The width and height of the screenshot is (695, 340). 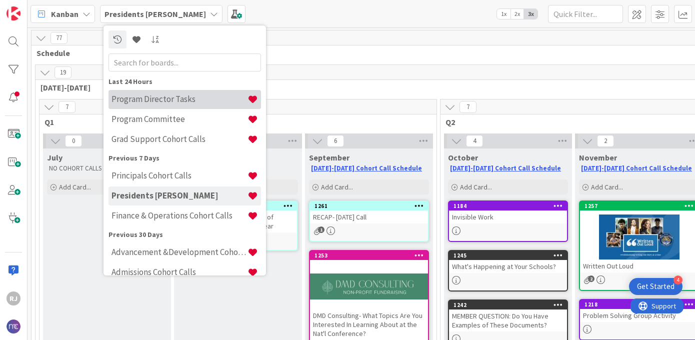 I want to click on div: Previous 7 Days, so click(x=184, y=158).